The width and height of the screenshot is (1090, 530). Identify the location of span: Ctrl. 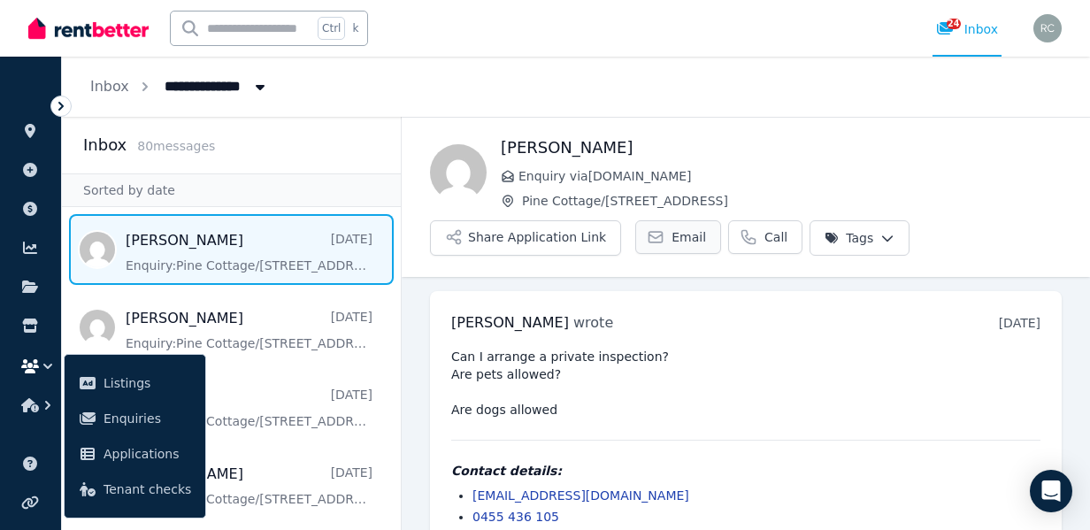
(331, 28).